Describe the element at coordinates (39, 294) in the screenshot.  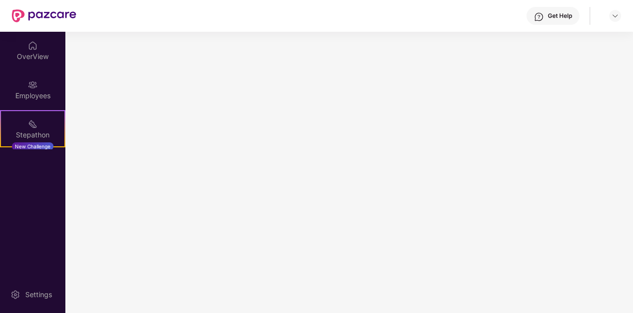
I see `div: Settings` at that location.